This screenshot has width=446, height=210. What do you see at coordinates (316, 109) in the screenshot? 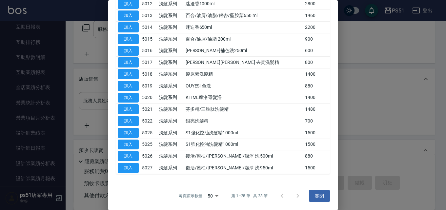
I see `td: 1480` at bounding box center [316, 109].